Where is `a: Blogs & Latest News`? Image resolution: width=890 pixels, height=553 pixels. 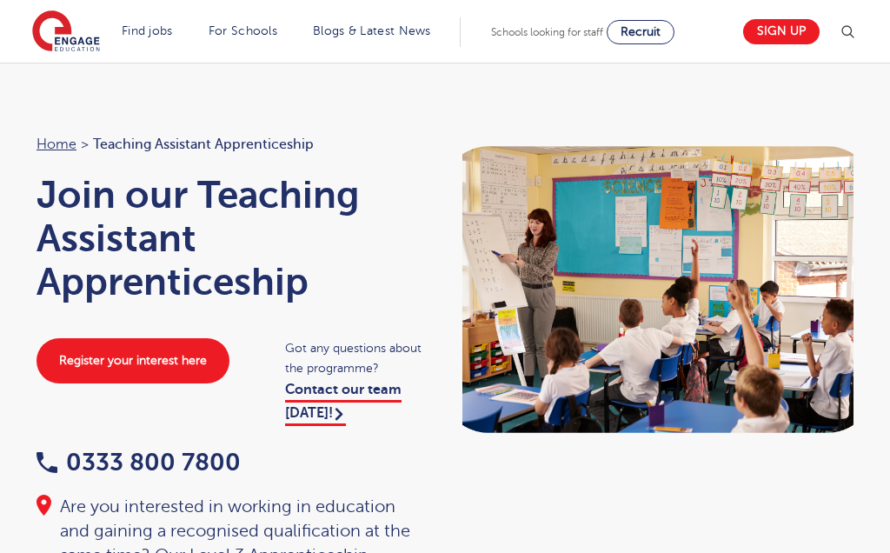
a: Blogs & Latest News is located at coordinates (372, 30).